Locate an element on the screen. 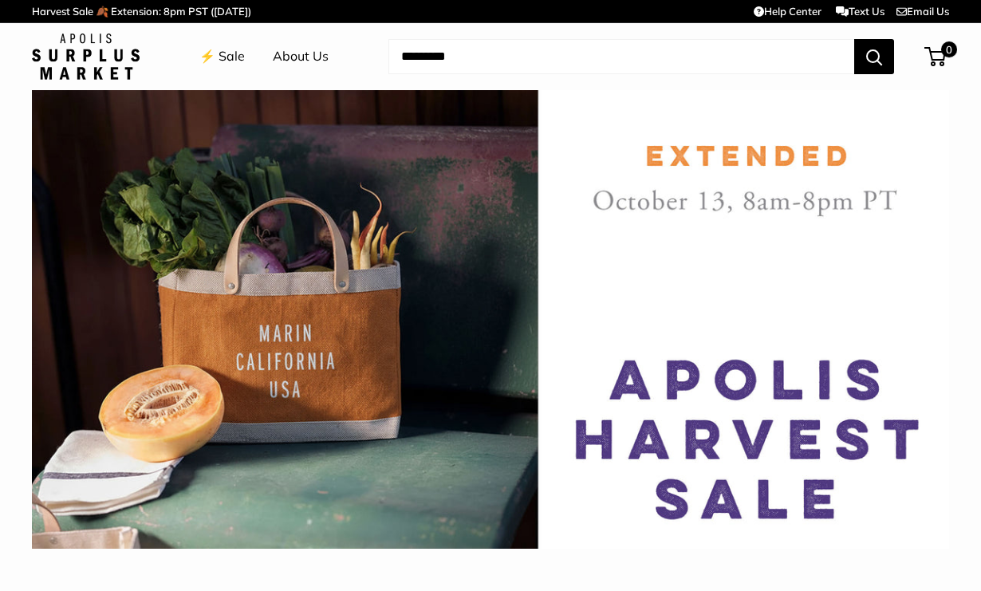 This screenshot has height=591, width=981. a: Text Us is located at coordinates (859, 11).